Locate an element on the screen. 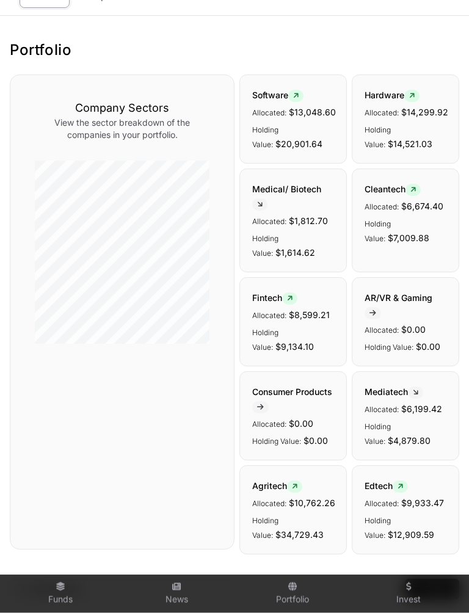 Image resolution: width=469 pixels, height=613 pixels. span: Fintech is located at coordinates (275, 298).